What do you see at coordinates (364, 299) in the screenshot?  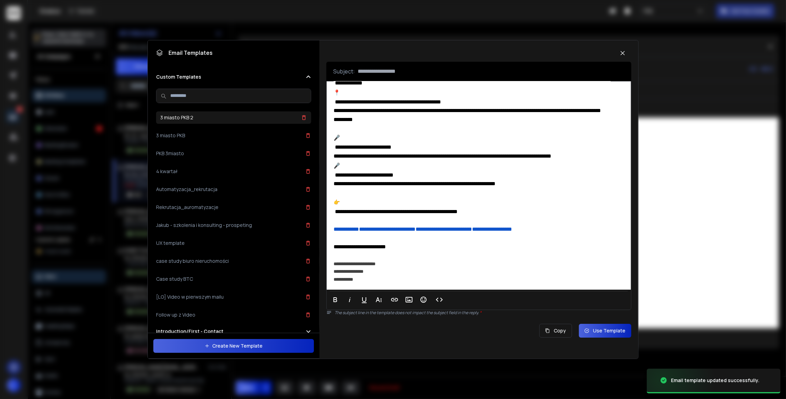 I see `button: Underline (⌘U)` at bounding box center [364, 299].